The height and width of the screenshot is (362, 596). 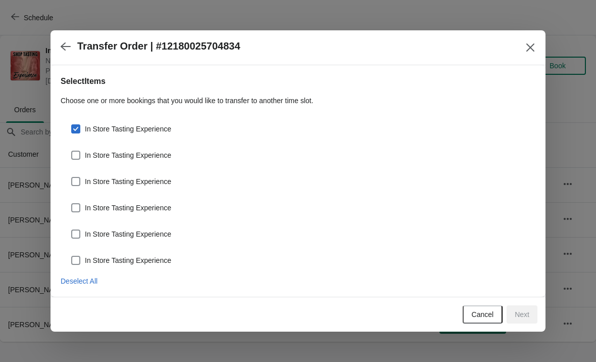 I want to click on h2: Transfer Order | #12180025704834, so click(x=159, y=46).